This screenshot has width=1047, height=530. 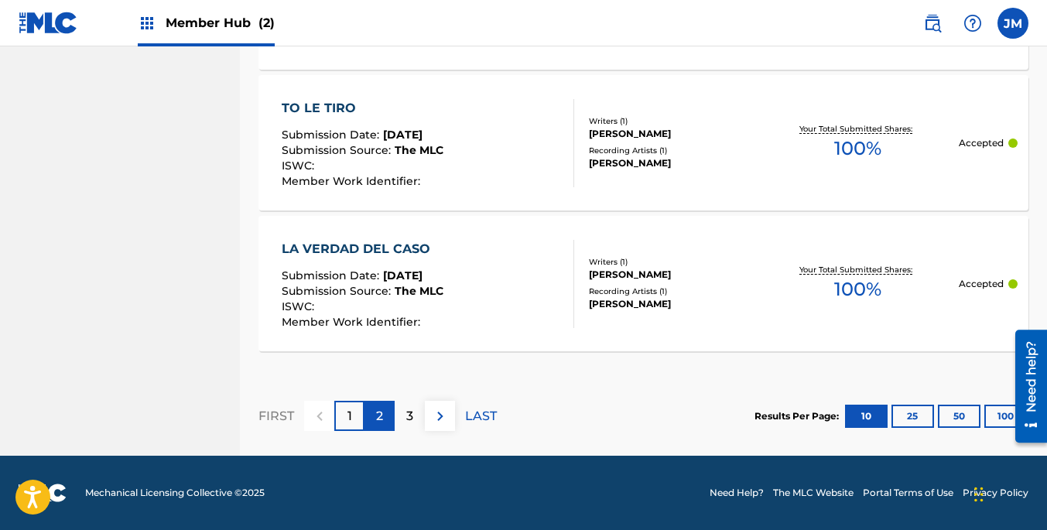 I want to click on img: logo, so click(x=43, y=493).